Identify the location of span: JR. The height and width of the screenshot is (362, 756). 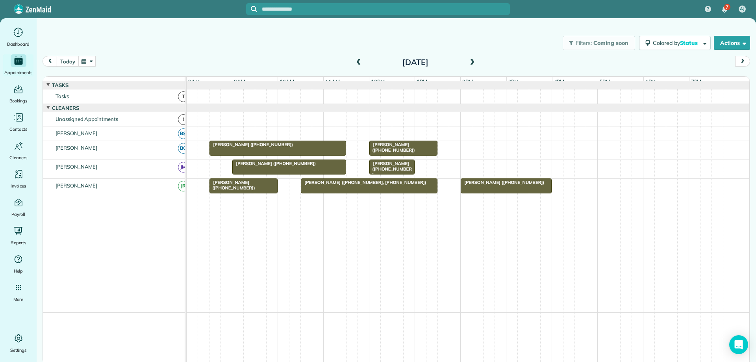
(183, 186).